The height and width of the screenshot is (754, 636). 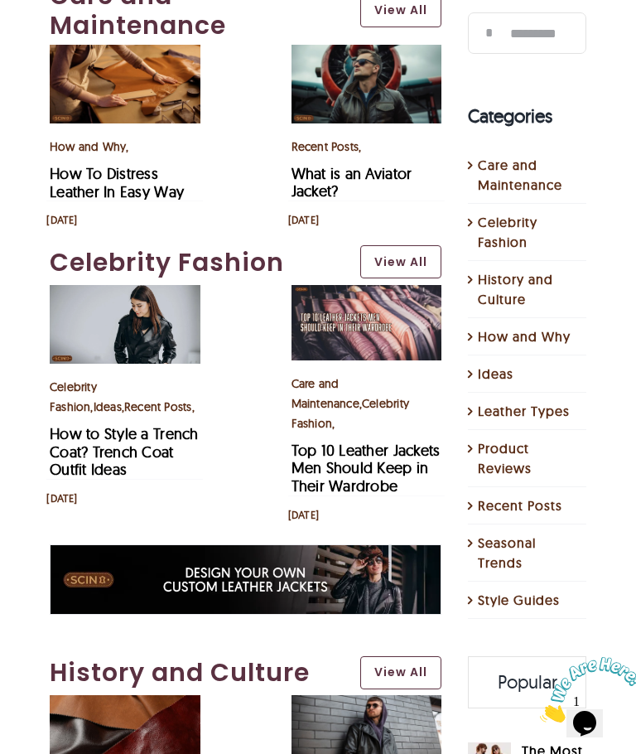 What do you see at coordinates (125, 705) in the screenshot?
I see `a: How To Tell If Leather Is Real?` at bounding box center [125, 705].